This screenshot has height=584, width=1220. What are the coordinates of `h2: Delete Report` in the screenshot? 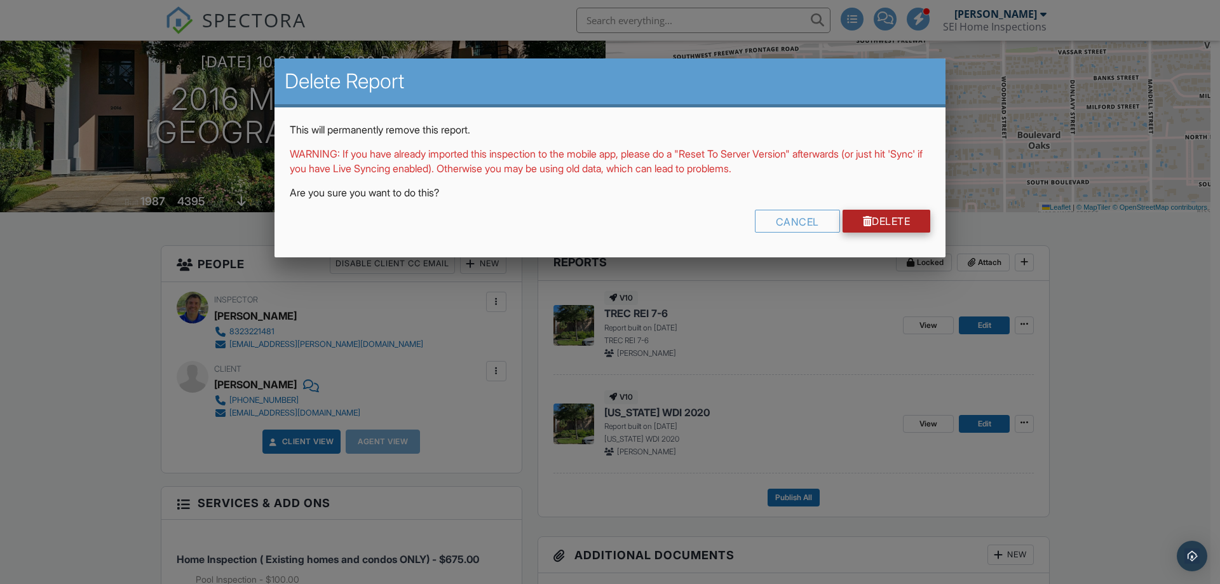 It's located at (610, 81).